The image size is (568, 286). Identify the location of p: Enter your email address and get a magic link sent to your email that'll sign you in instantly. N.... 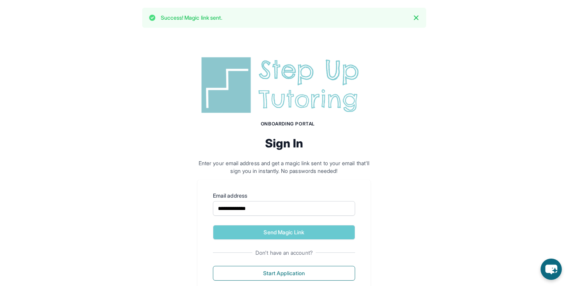
(284, 167).